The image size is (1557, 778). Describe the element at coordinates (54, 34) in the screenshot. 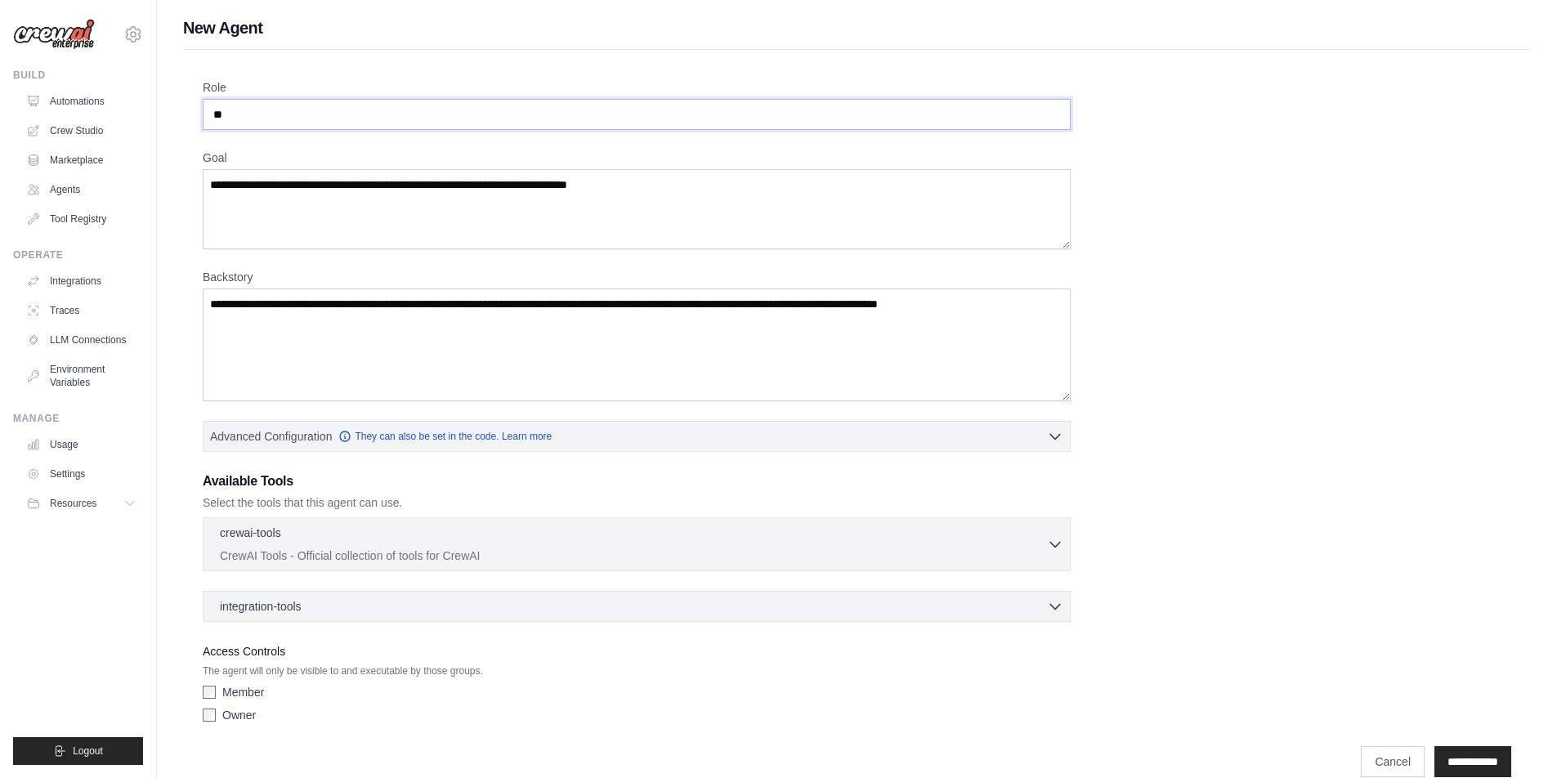

I see `img: Logo` at that location.